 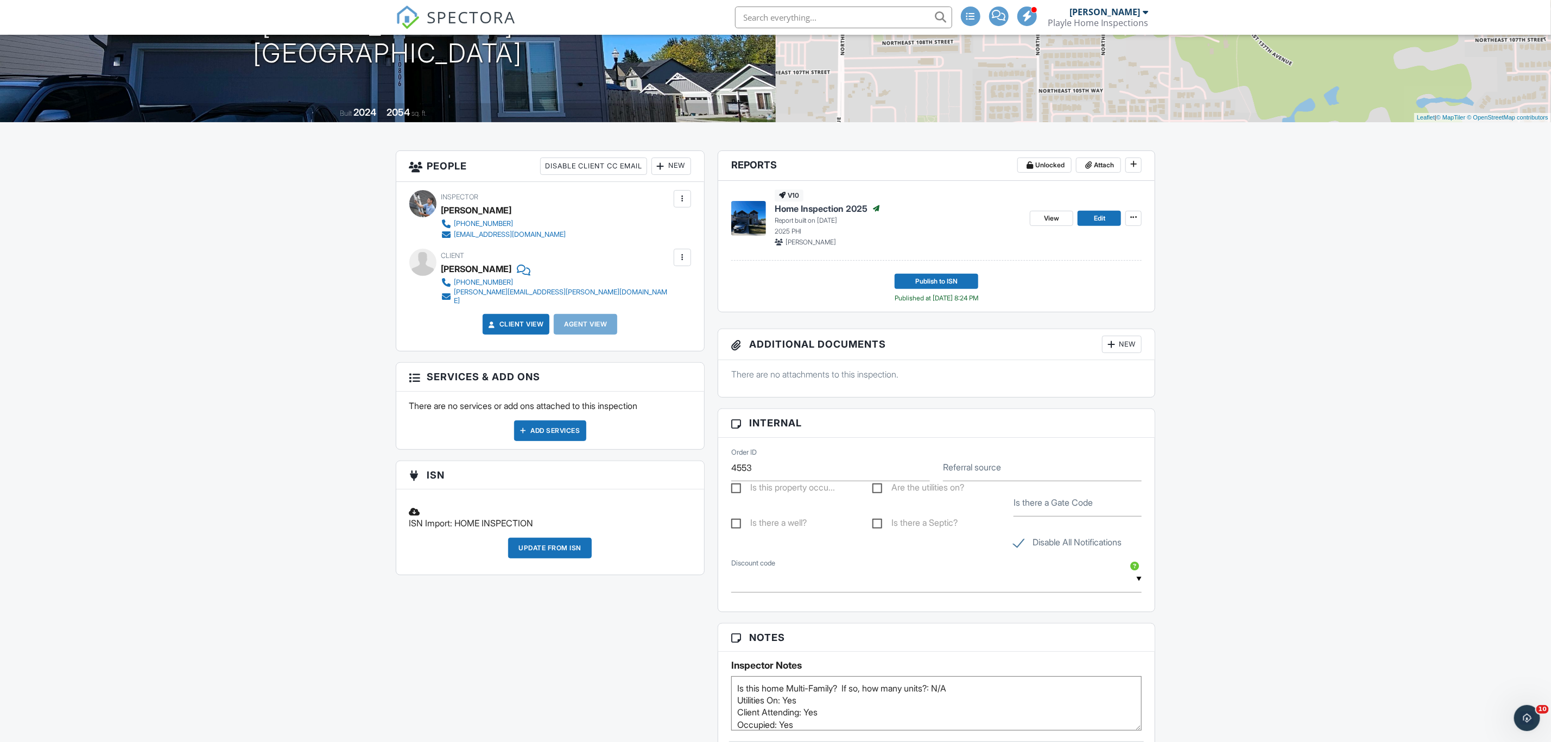 What do you see at coordinates (753, 563) in the screenshot?
I see `label: Discount code` at bounding box center [753, 563].